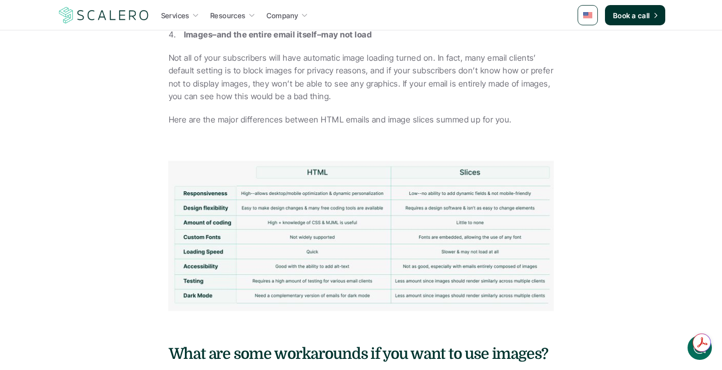 Image resolution: width=722 pixels, height=370 pixels. What do you see at coordinates (631, 15) in the screenshot?
I see `p: Book a call` at bounding box center [631, 15].